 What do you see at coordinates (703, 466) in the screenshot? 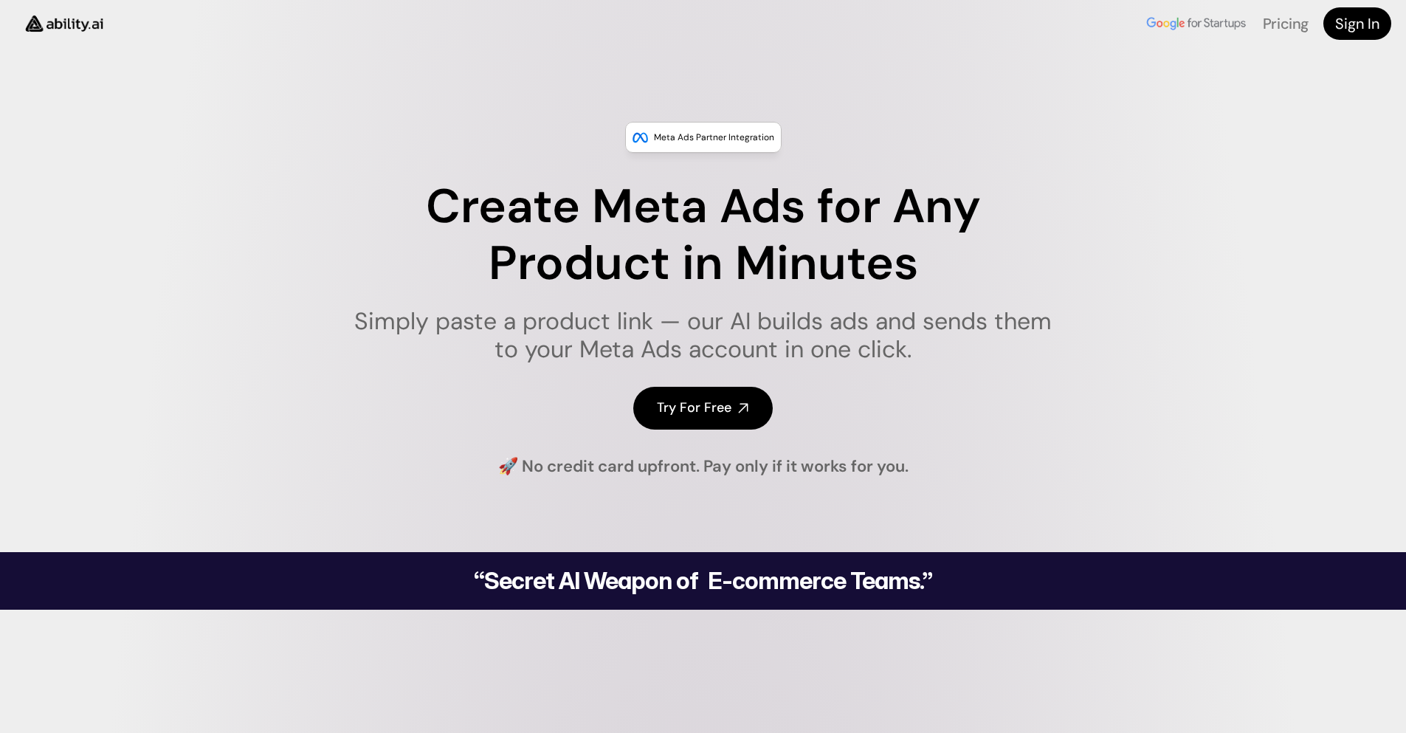
I see `h4: 🚀 No credit card upfront. Pay only if it works for you.` at bounding box center [703, 466].